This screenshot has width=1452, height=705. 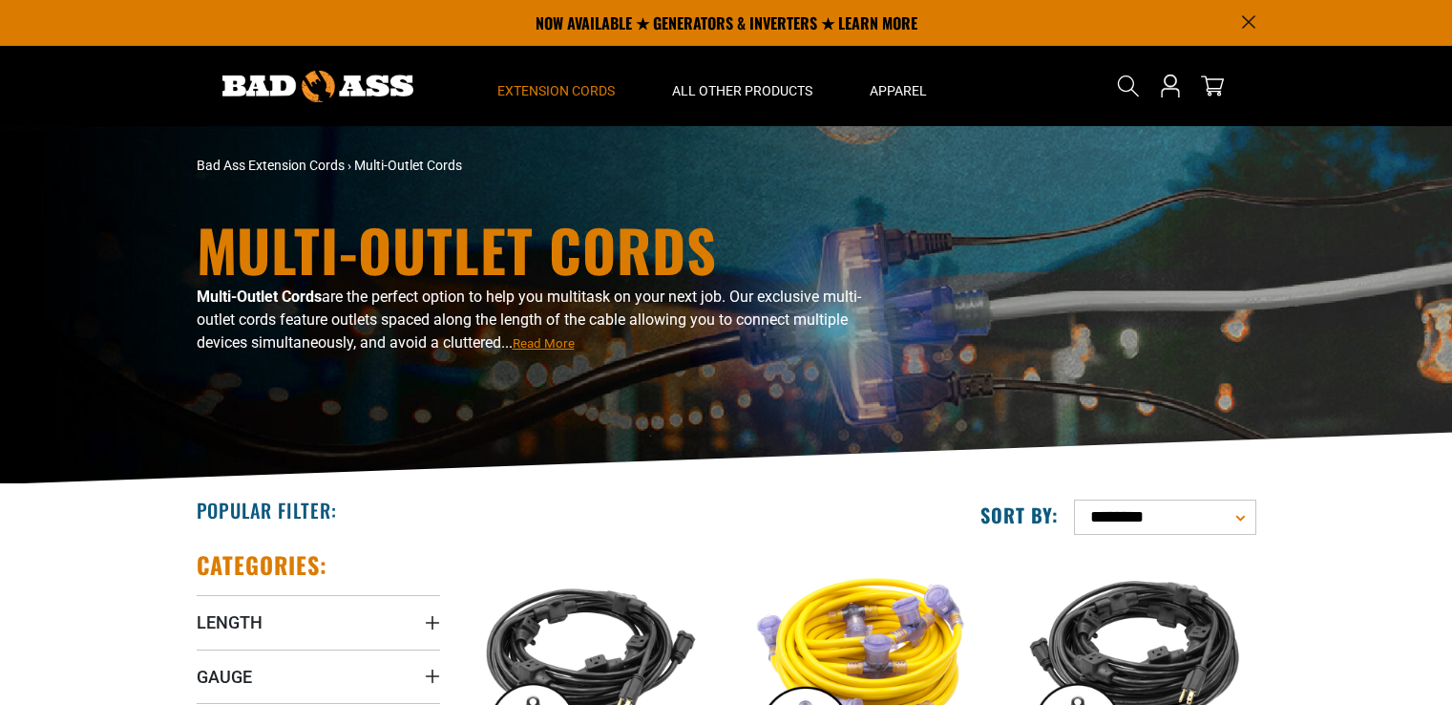 I want to click on span: Extension Cords, so click(x=556, y=91).